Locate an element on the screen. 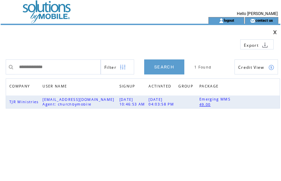 Image resolution: width=281 pixels, height=181 pixels. img: account_icon.gif is located at coordinates (221, 21).